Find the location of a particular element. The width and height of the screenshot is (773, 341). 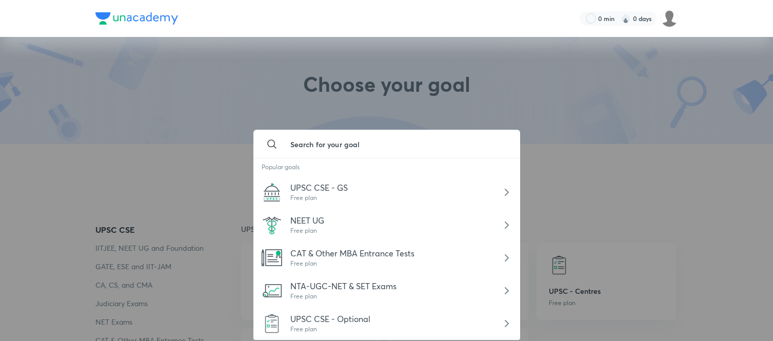

span: NEET UG is located at coordinates (307, 220).